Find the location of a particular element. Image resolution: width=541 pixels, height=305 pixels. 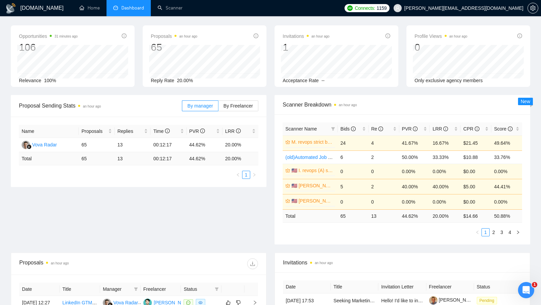

td: $21.45 is located at coordinates (475, 143).